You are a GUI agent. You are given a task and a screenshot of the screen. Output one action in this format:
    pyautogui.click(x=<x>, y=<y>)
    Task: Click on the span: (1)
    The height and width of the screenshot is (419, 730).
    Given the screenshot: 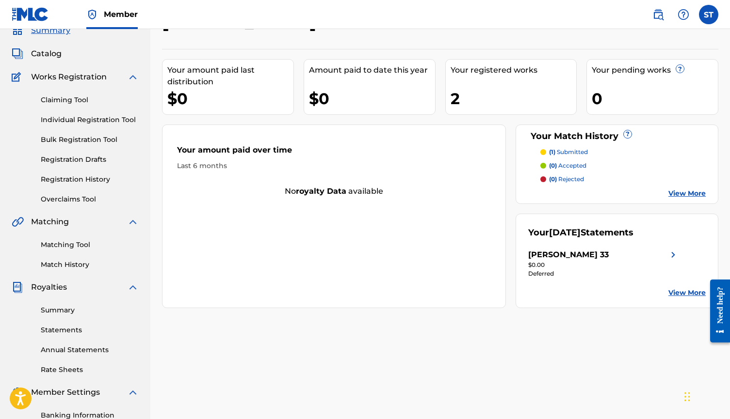 What is the action you would take?
    pyautogui.click(x=552, y=152)
    